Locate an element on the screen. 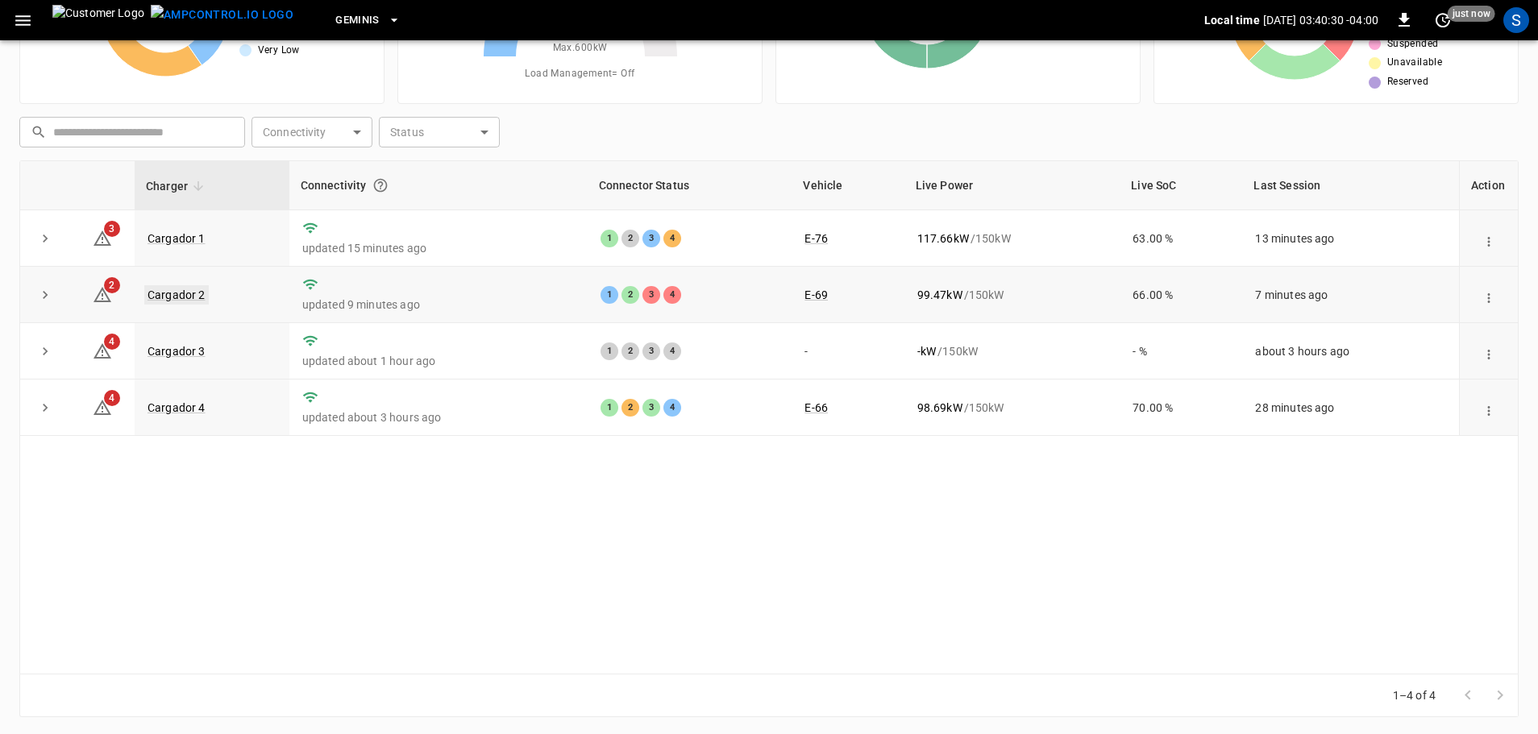  p: updated about 1 hour ago is located at coordinates (439, 361).